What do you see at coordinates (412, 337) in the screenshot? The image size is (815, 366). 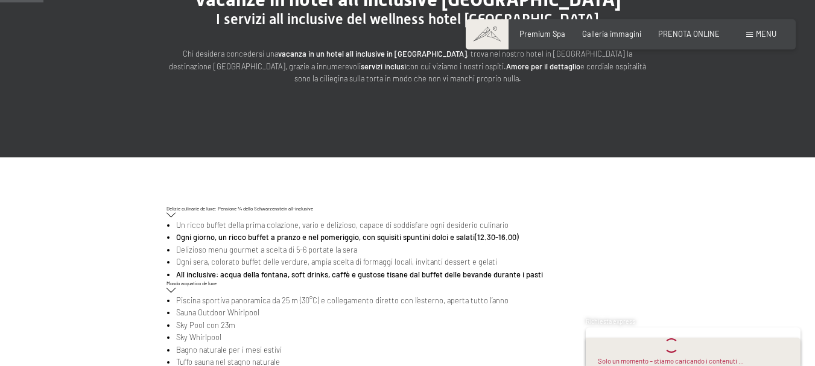 I see `li: Sky Whirlpool` at bounding box center [412, 337].